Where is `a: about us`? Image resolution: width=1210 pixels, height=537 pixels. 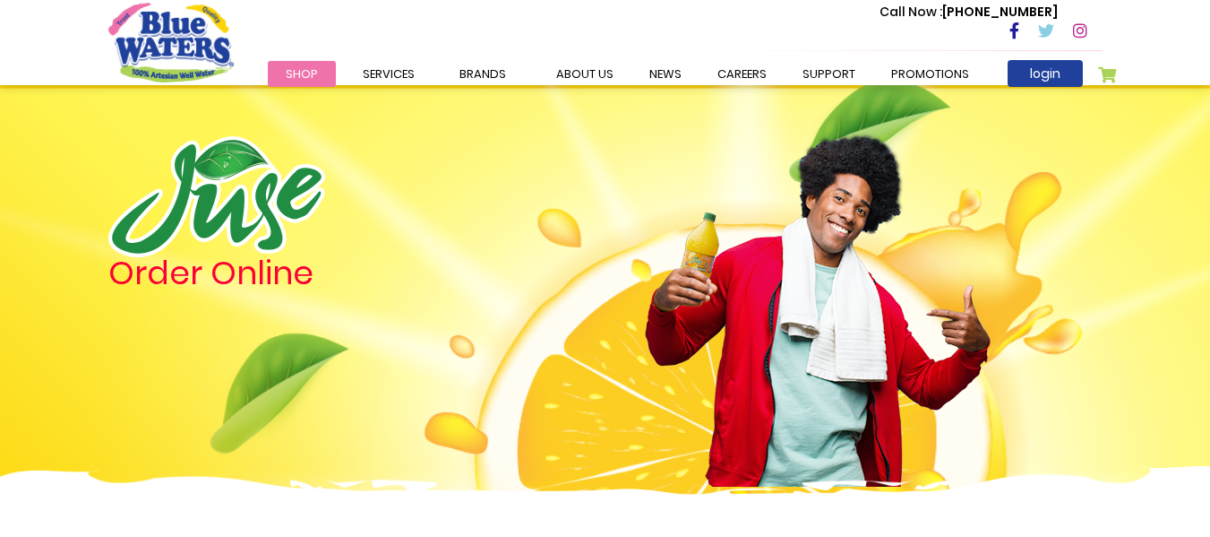
a: about us is located at coordinates (585, 73).